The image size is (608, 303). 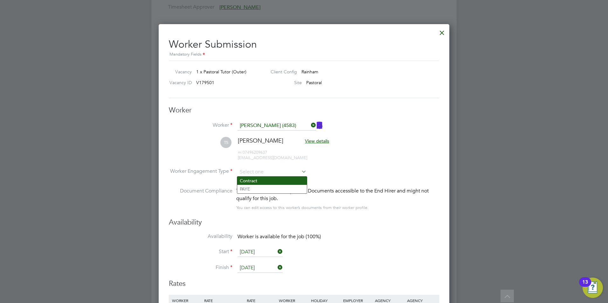 I want to click on div: This worker has no Compliance Documents accessible to the End Hirer and might not qualify for thi..., so click(x=338, y=195).